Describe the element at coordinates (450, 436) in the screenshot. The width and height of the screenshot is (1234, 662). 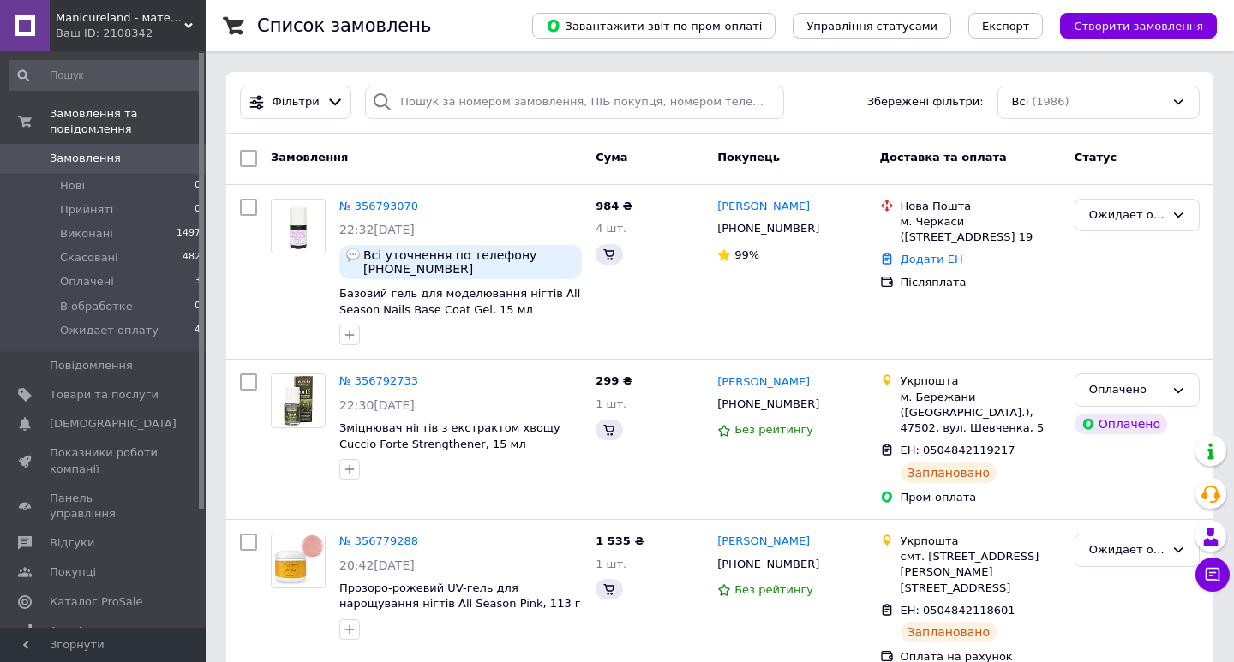
I see `span: Зміцнювач нігтів з екстрактом хвощу Cuccio Forte Strengthener, 15 мл` at that location.